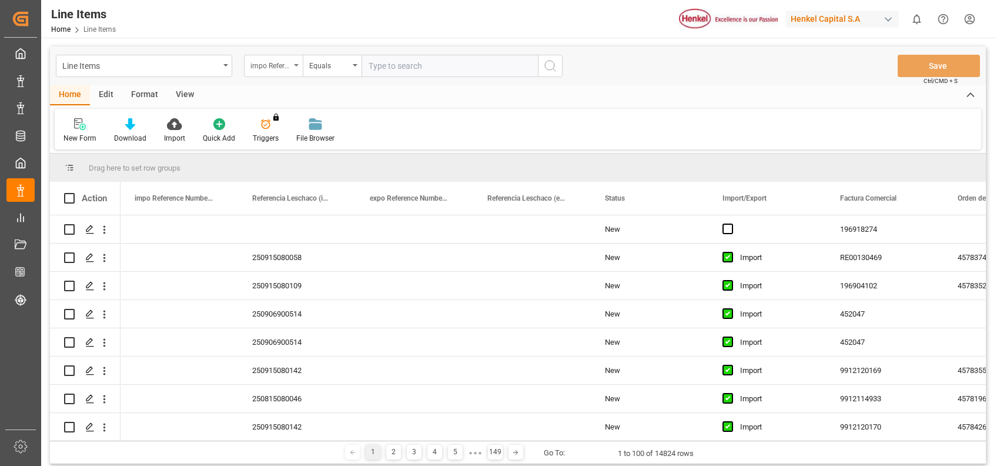 The height and width of the screenshot is (466, 997). What do you see at coordinates (297, 398) in the screenshot?
I see `div: 250815080046` at bounding box center [297, 398].